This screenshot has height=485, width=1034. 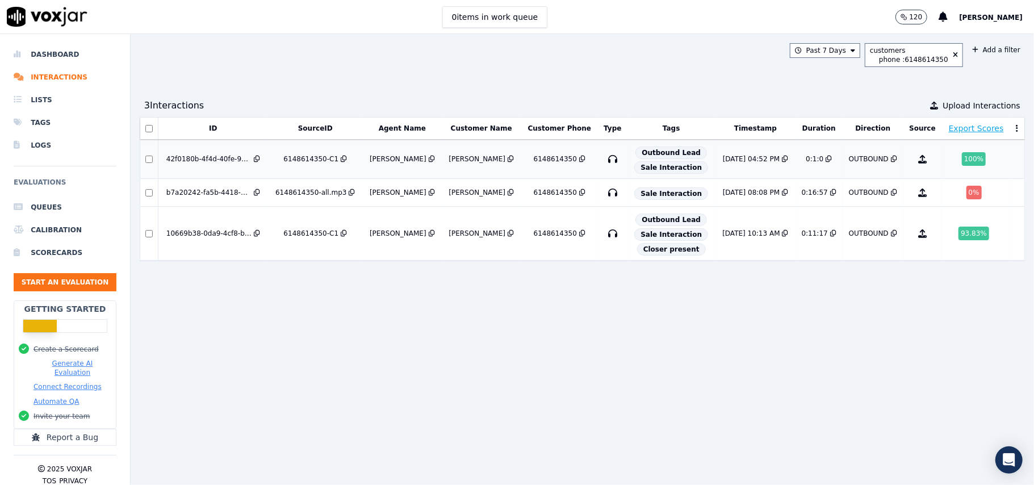 What do you see at coordinates (65, 145) in the screenshot?
I see `a: Logs` at bounding box center [65, 145].